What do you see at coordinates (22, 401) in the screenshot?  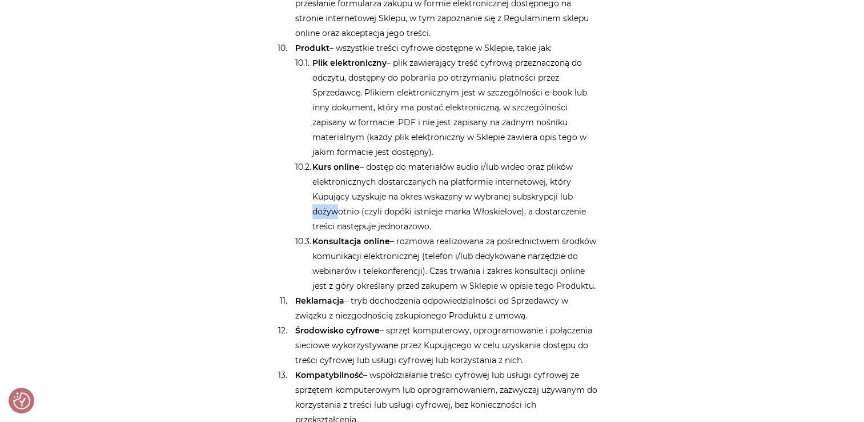 I see `img: Revisit consent button` at bounding box center [22, 401].